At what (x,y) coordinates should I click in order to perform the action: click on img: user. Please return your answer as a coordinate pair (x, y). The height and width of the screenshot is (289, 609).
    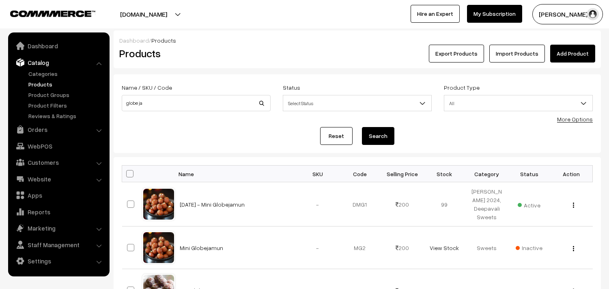
    Looking at the image, I should click on (593, 14).